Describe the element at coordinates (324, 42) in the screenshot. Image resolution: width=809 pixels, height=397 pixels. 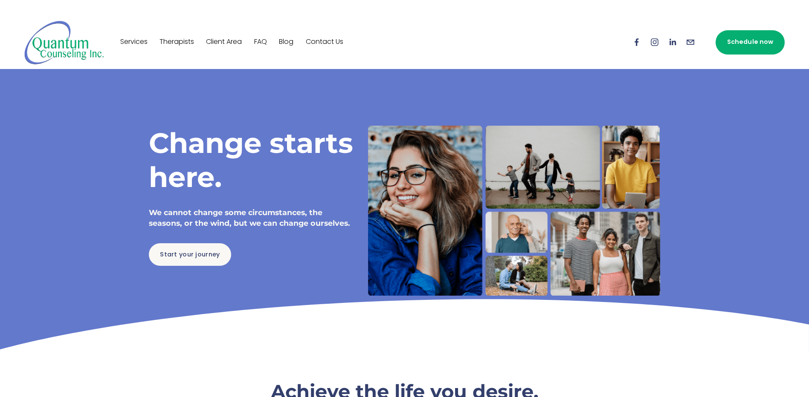
I see `a: Contact Us` at that location.